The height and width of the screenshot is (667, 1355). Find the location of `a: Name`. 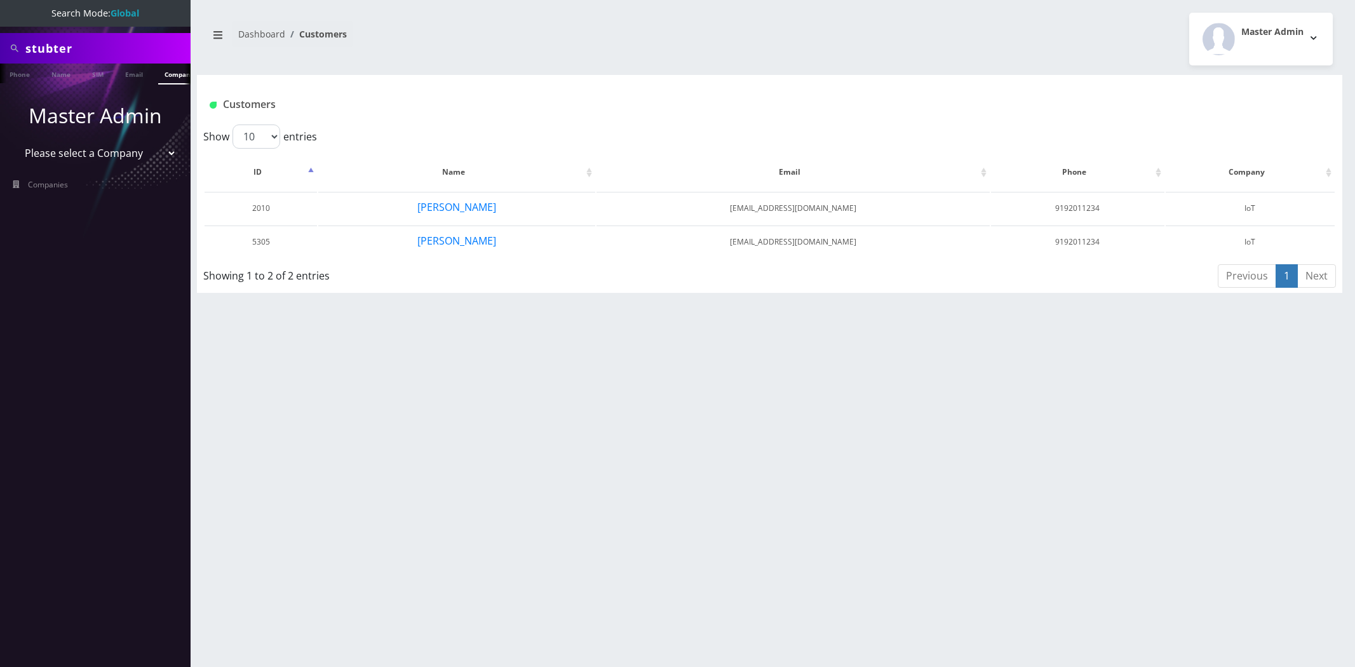

a: Name is located at coordinates (61, 73).